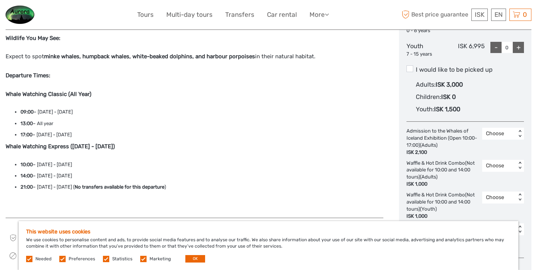 This screenshot has width=537, height=270. I want to click on div: Youth, so click(426, 50).